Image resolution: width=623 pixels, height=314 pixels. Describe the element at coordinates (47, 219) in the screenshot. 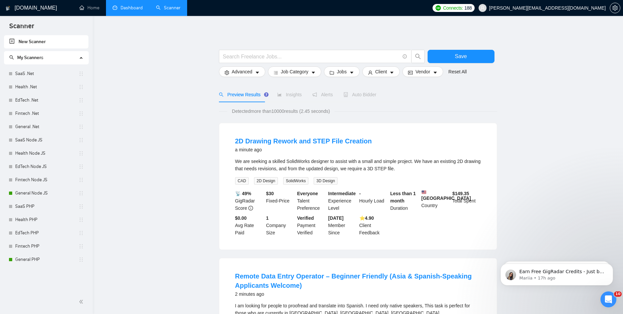

I see `a: Health PHP` at that location.